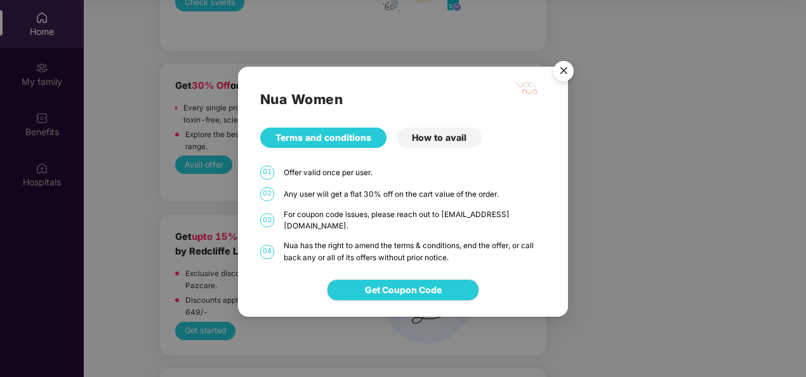 The width and height of the screenshot is (806, 377). What do you see at coordinates (323, 138) in the screenshot?
I see `div: Terms and conditions` at bounding box center [323, 138].